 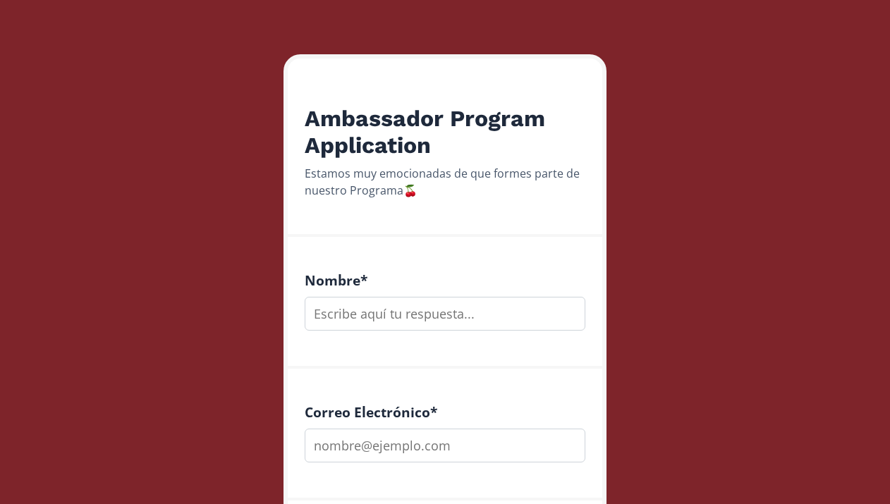 What do you see at coordinates (445, 446) in the screenshot?
I see `input: nombre@ejemplo.com` at bounding box center [445, 446].